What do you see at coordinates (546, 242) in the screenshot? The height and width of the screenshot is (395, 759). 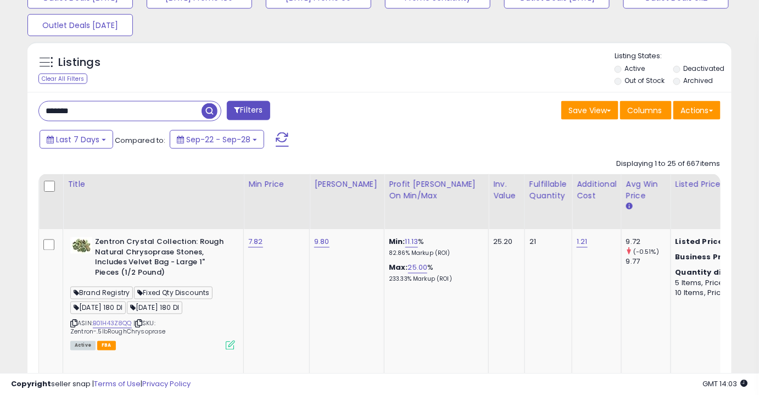 I see `div: 21` at bounding box center [546, 242].